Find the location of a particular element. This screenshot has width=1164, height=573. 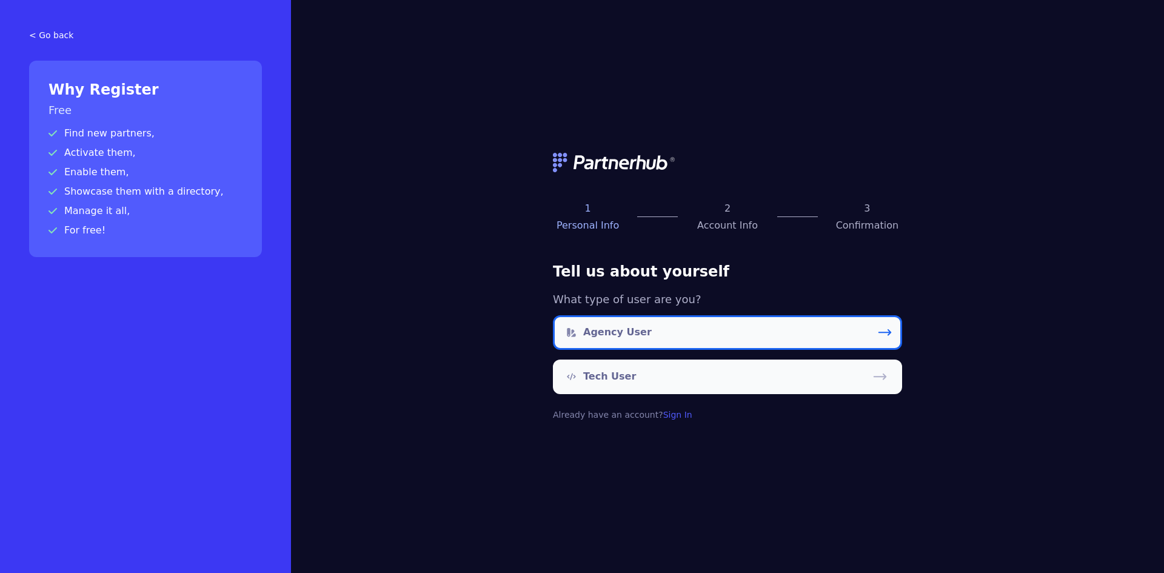

a: < Go back is located at coordinates (146, 35).